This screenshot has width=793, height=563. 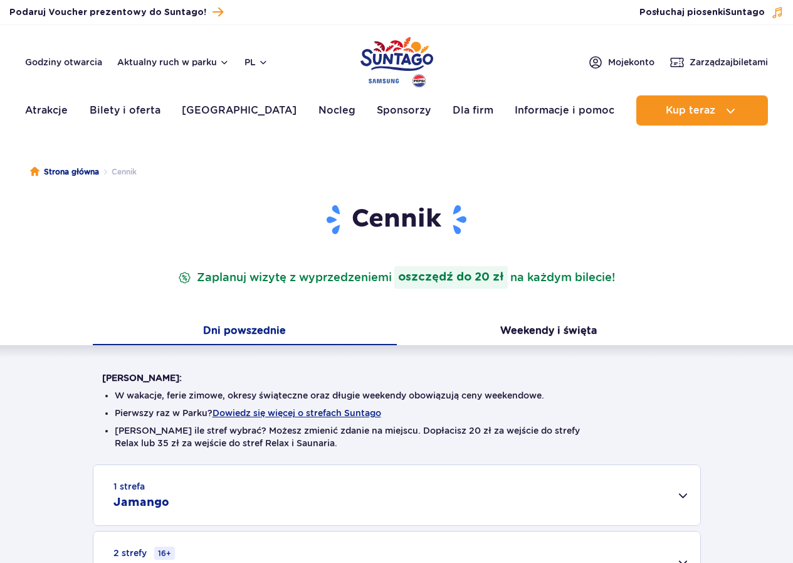 I want to click on button: Kup teraz, so click(x=702, y=110).